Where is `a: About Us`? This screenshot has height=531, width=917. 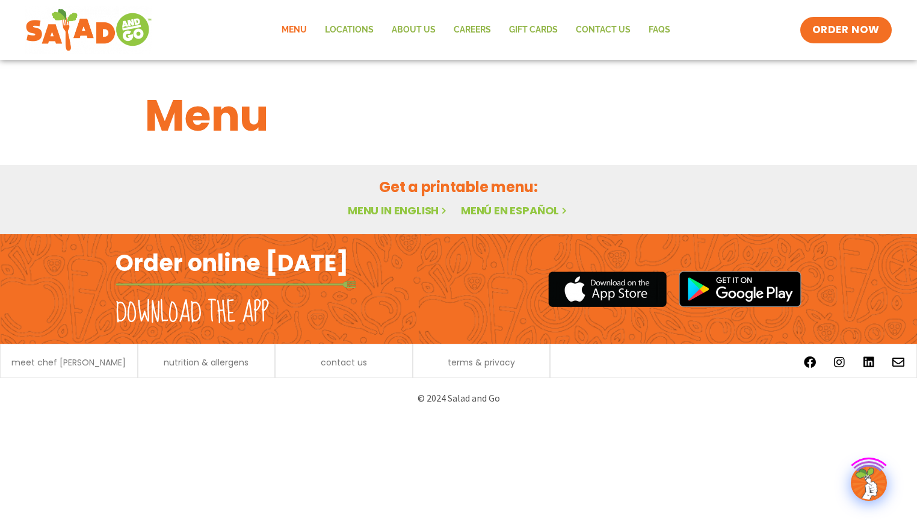 a: About Us is located at coordinates (413, 30).